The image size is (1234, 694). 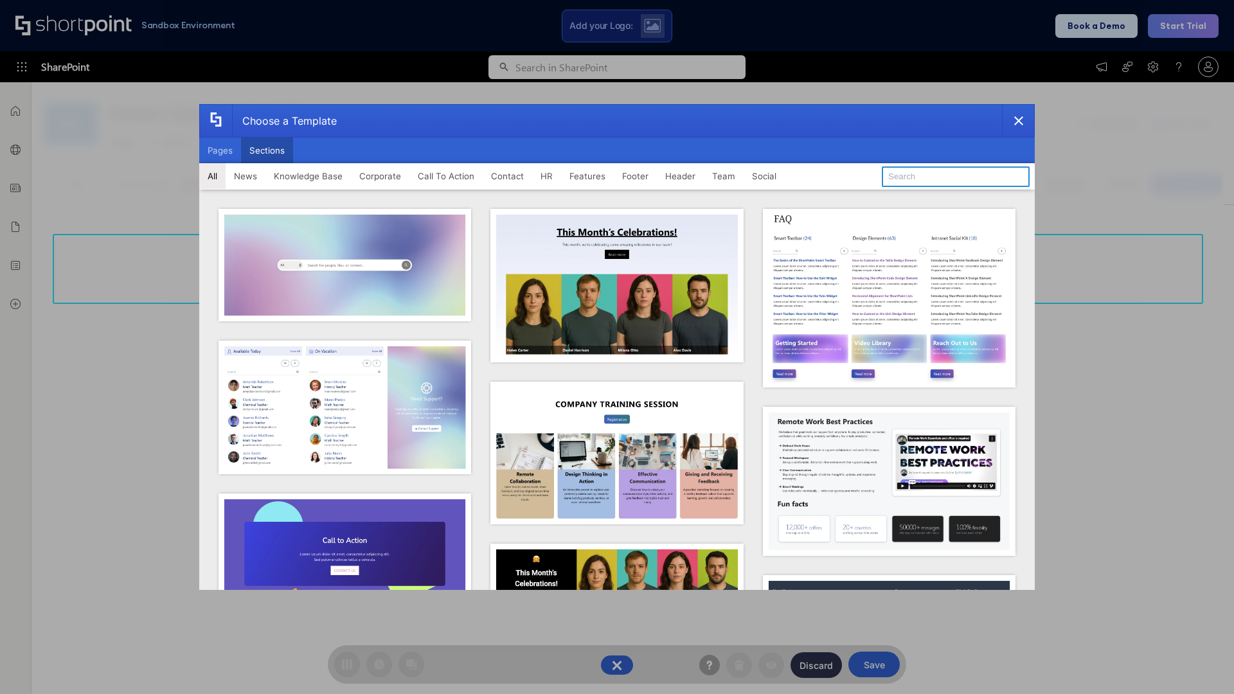 I want to click on div: template selector, so click(x=617, y=347).